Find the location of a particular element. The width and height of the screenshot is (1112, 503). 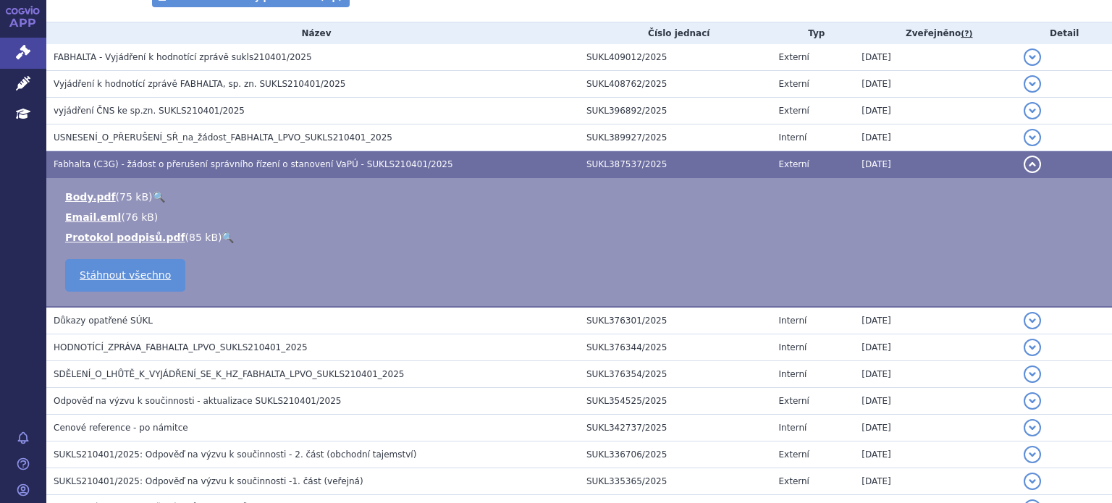

td: SUKL396892/2025 is located at coordinates (675, 111).